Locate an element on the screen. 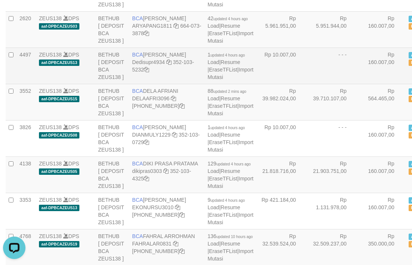  a: Copy DIANMULY1229 to clipboard is located at coordinates (175, 135).